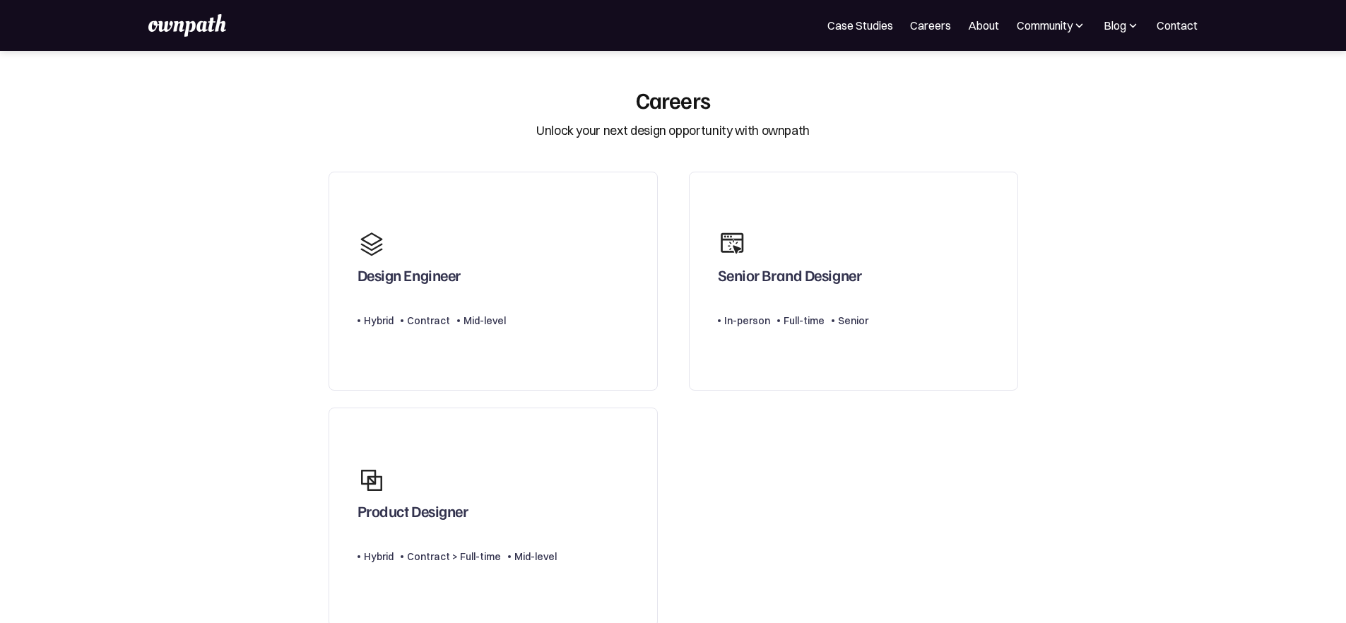 This screenshot has height=623, width=1346. Describe the element at coordinates (804, 321) in the screenshot. I see `div: Full-time` at that location.